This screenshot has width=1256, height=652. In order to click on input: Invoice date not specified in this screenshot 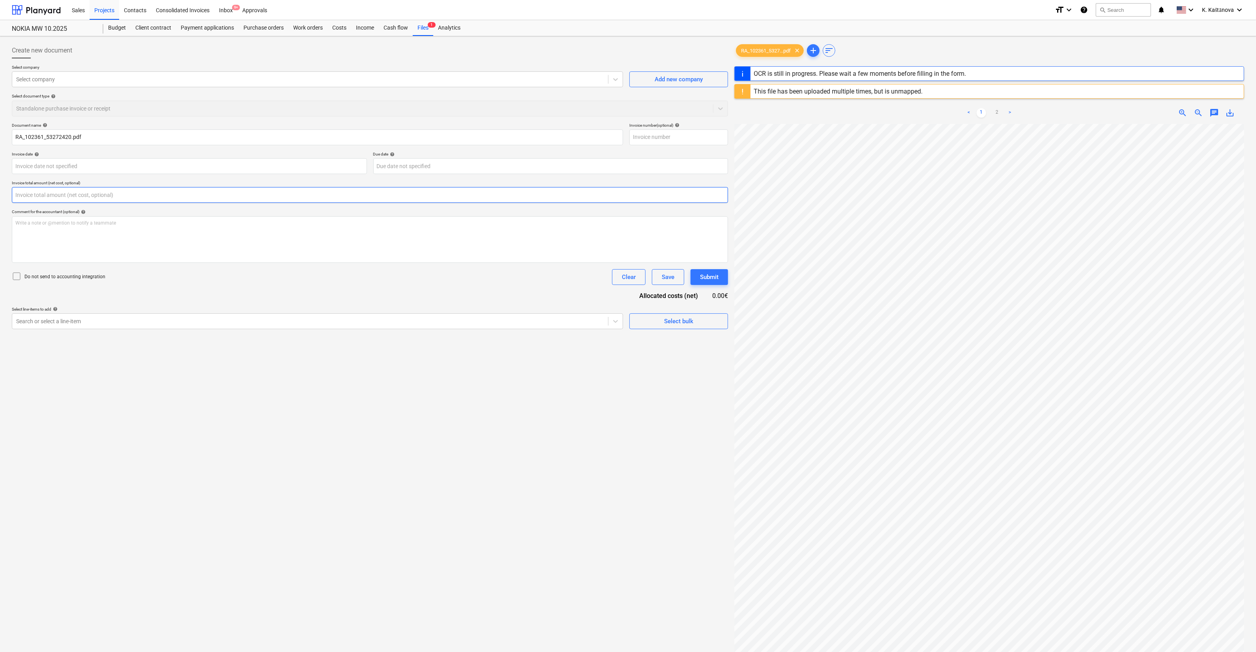, I will do `click(189, 166)`.